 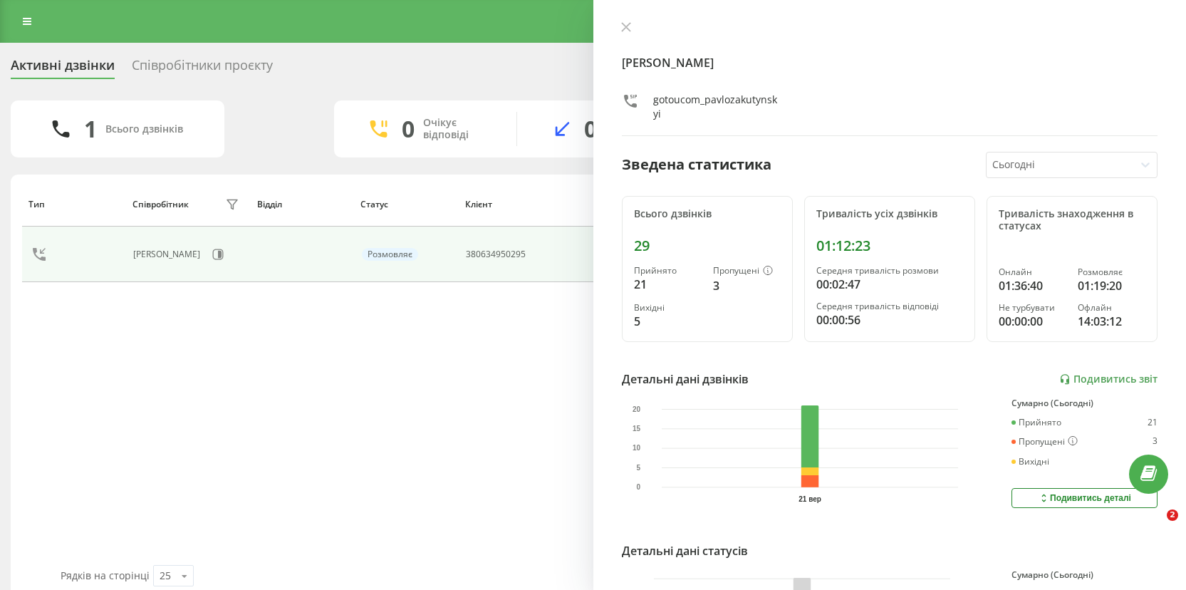 I want to click on div: 00:00:56, so click(x=889, y=320).